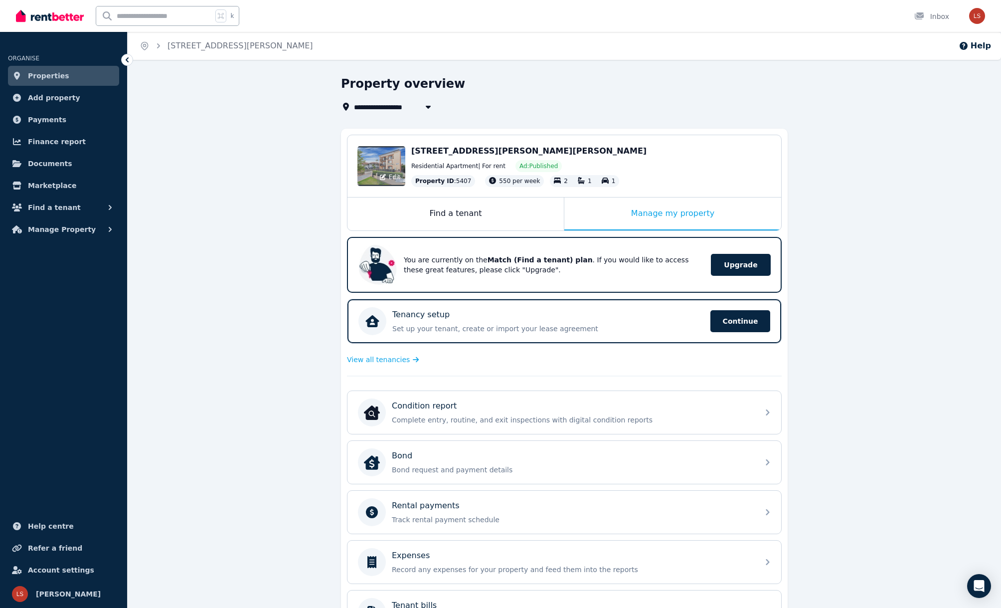 This screenshot has height=608, width=1001. What do you see at coordinates (932, 16) in the screenshot?
I see `div: Inbox` at bounding box center [932, 16].